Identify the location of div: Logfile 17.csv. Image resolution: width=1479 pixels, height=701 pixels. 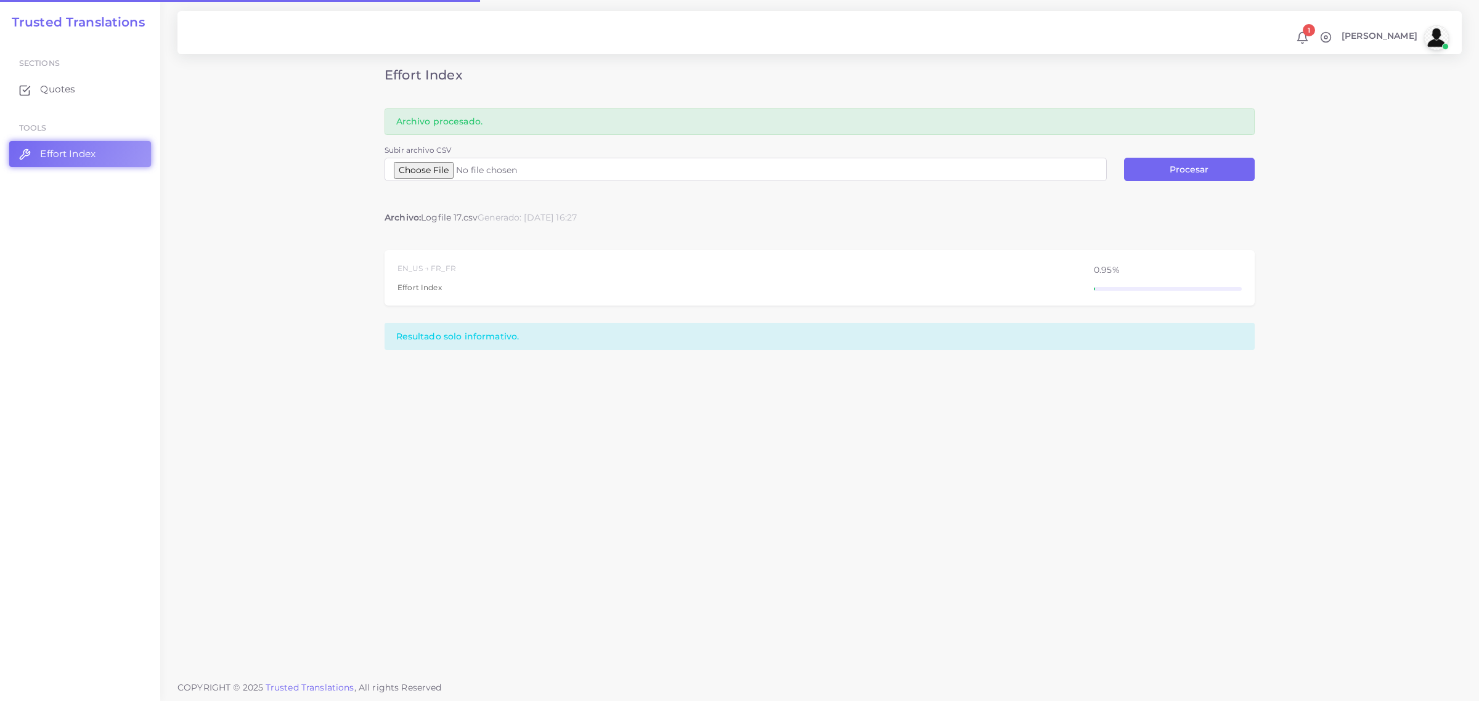
(431, 217).